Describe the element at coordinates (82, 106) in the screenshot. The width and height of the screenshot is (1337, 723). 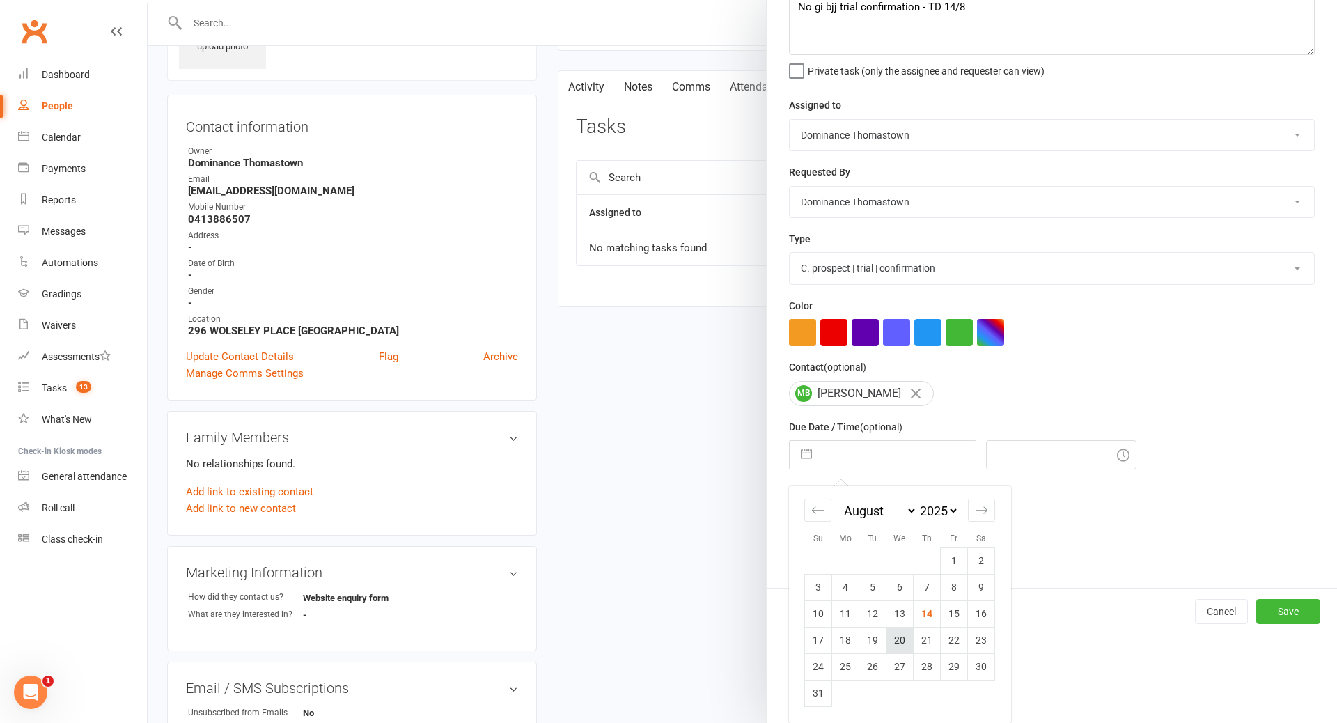
I see `a: People` at that location.